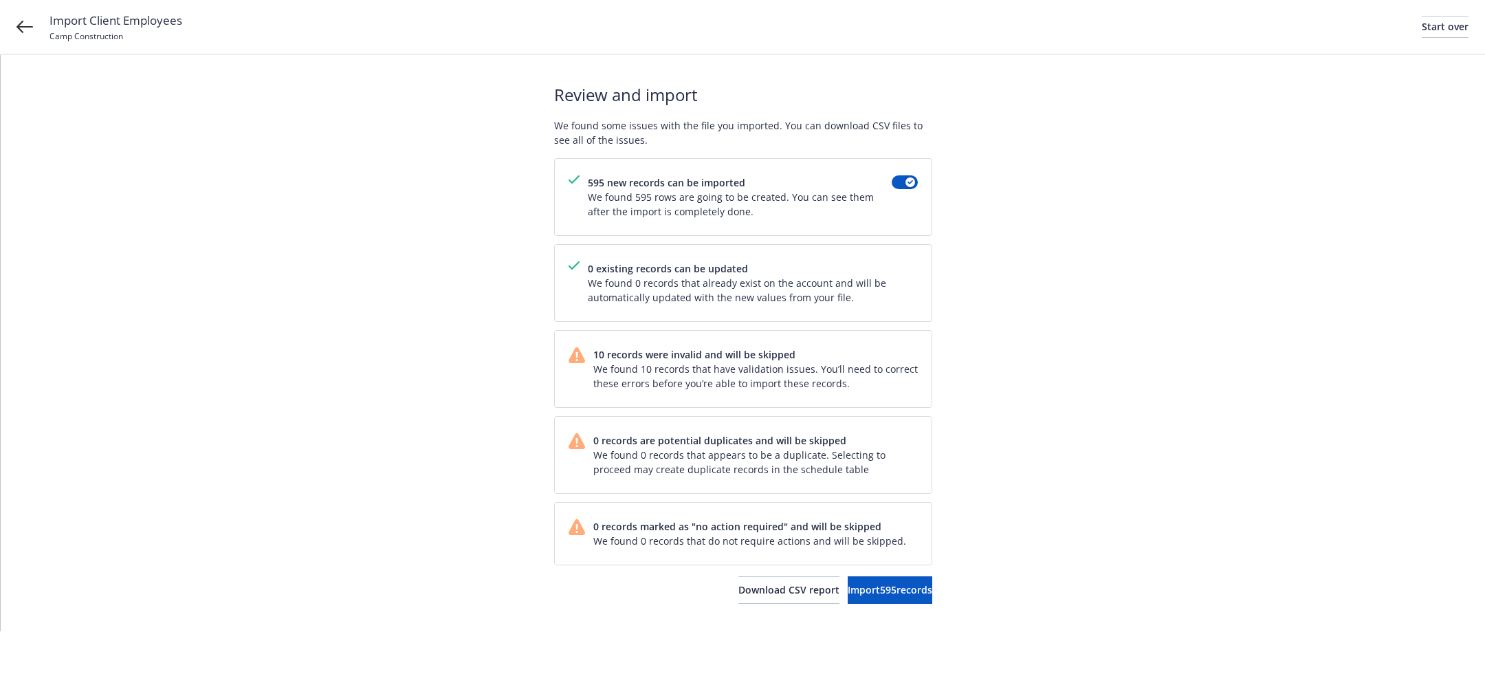 The width and height of the screenshot is (1485, 696). What do you see at coordinates (1445, 27) in the screenshot?
I see `a: Start over` at bounding box center [1445, 27].